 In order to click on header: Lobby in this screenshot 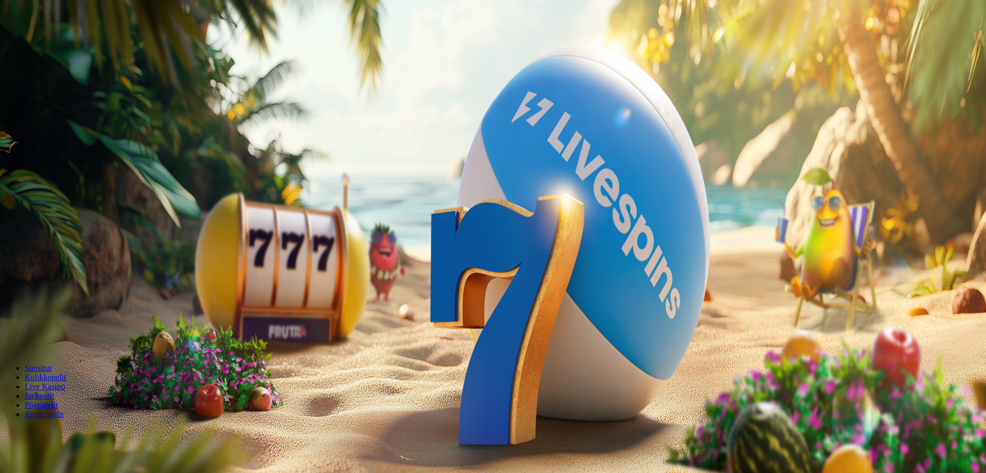, I will do `click(493, 392)`.